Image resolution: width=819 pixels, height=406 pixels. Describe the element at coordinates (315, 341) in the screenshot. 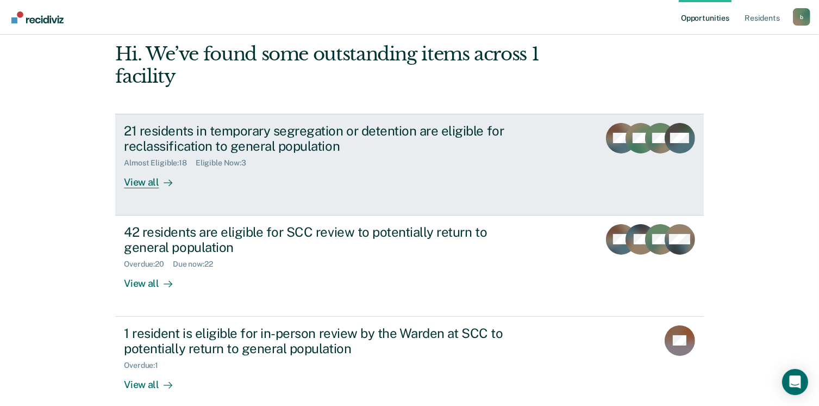

I see `div: 1 resident is eligible for in-person review by the Warden at SCC to potentially return to general...` at that location.